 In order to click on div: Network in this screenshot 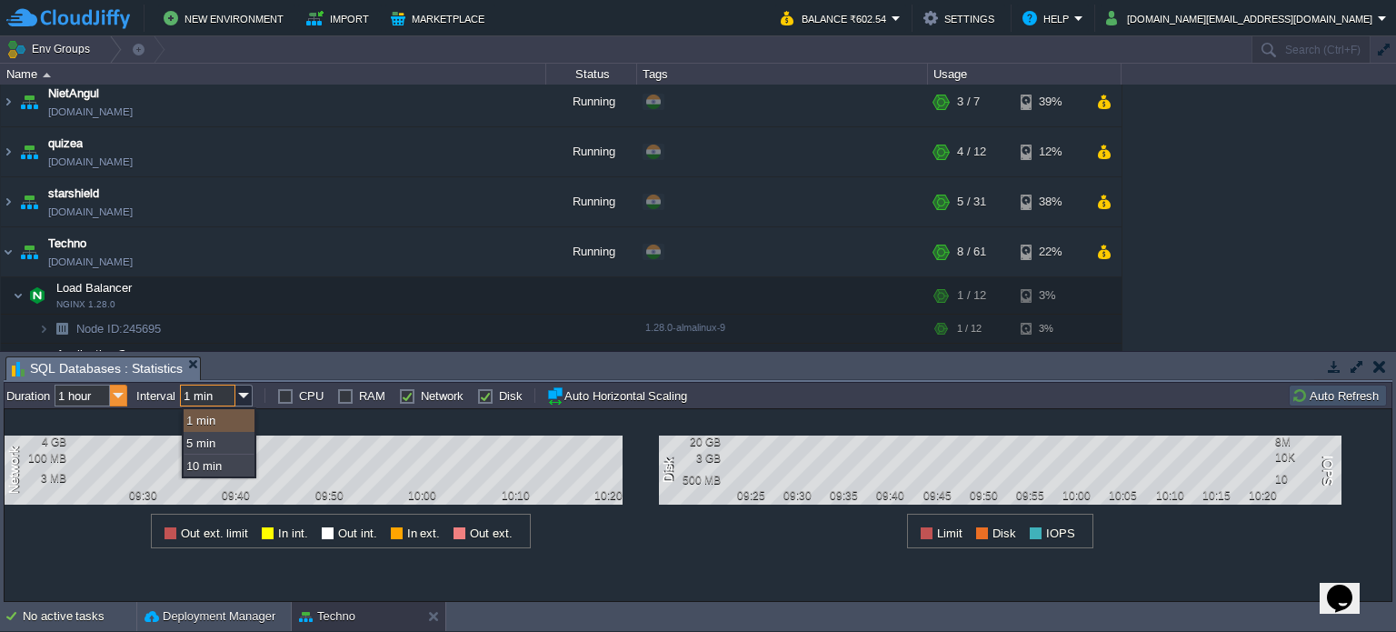, I will do `click(15, 470)`.